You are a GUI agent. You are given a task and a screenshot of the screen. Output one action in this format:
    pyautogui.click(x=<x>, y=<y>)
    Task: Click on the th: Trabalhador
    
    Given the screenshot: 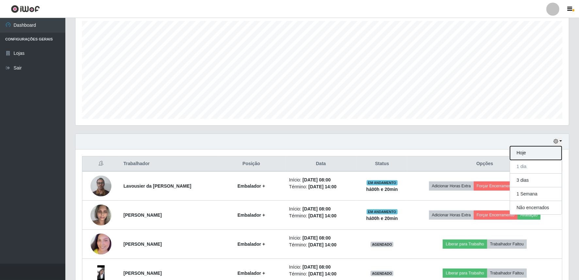 What is the action you would take?
    pyautogui.click(x=168, y=164)
    